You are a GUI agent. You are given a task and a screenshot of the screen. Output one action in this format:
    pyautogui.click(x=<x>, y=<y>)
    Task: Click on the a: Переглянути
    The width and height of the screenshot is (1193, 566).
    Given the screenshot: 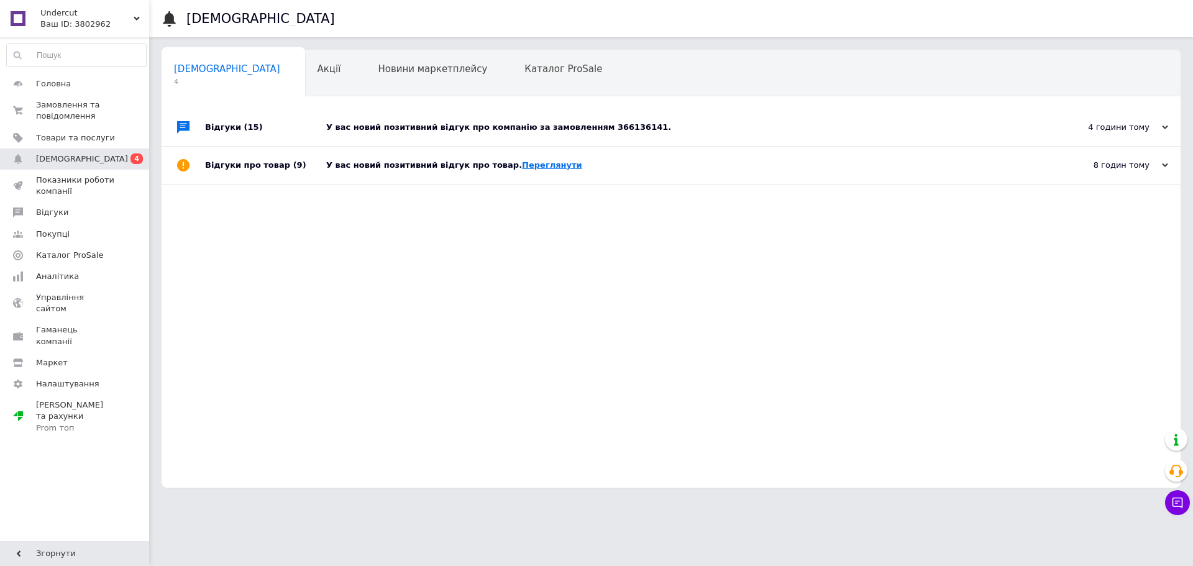 What is the action you would take?
    pyautogui.click(x=552, y=165)
    